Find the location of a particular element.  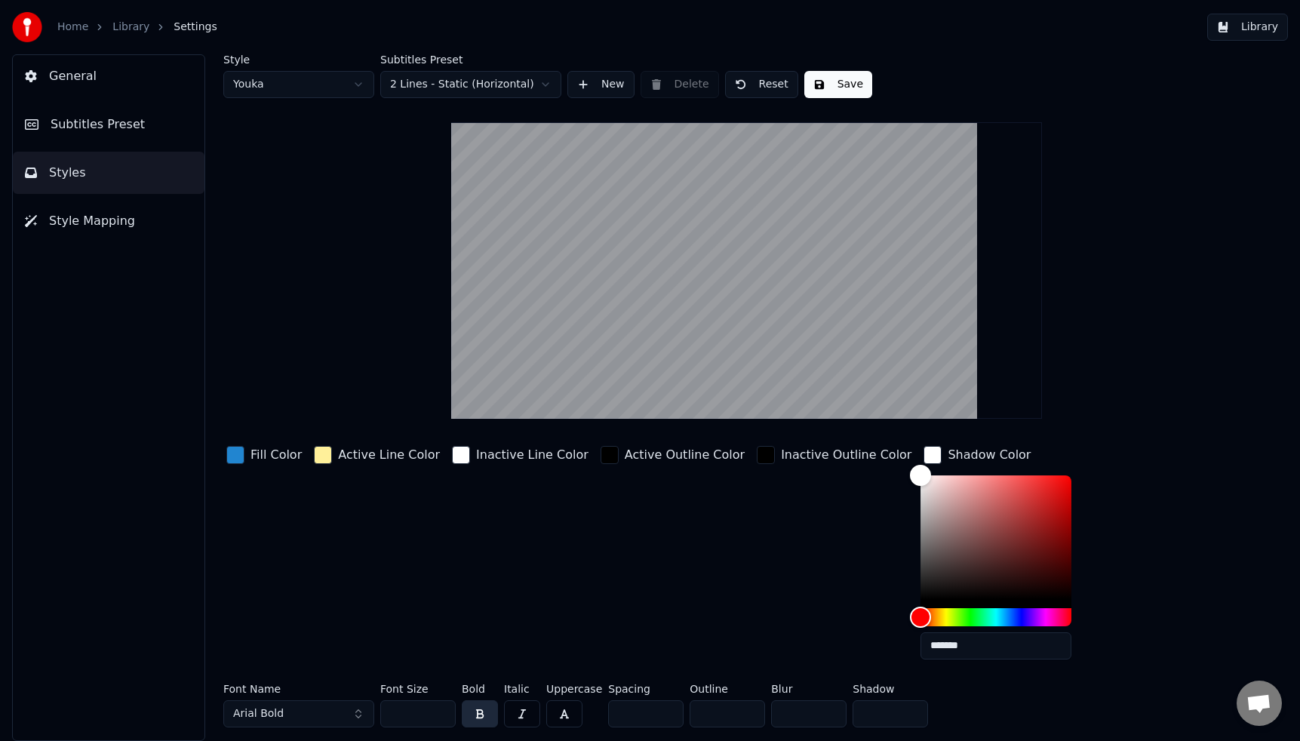

div: Active Line Color is located at coordinates (389, 455).